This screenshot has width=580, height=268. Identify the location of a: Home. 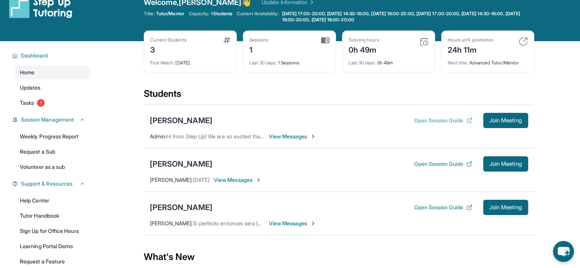
(53, 72).